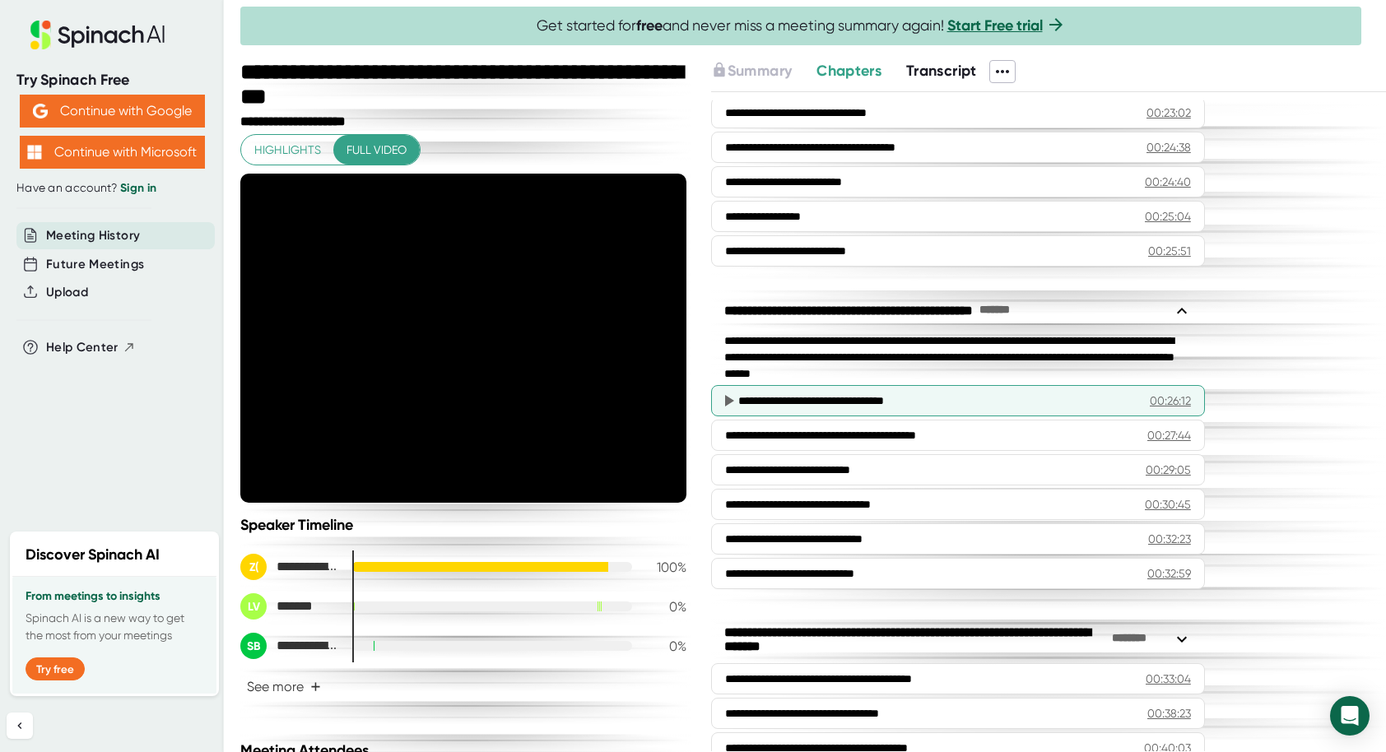 The height and width of the screenshot is (752, 1386). Describe the element at coordinates (55, 669) in the screenshot. I see `button: Try free` at that location.